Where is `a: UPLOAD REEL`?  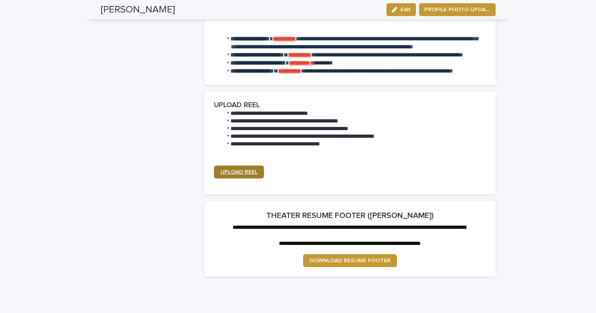
a: UPLOAD REEL is located at coordinates (239, 172).